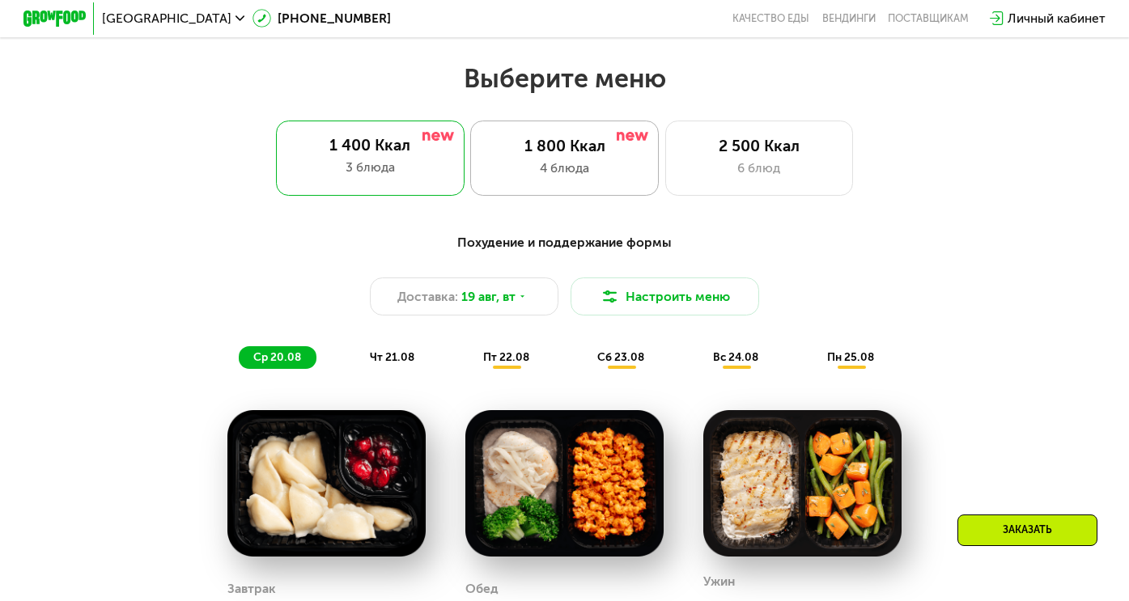  What do you see at coordinates (482, 588) in the screenshot?
I see `div: Обед` at bounding box center [482, 588].